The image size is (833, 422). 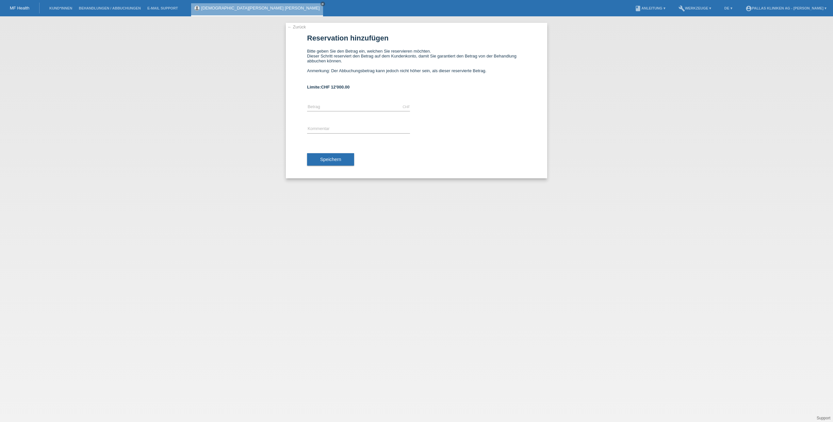 What do you see at coordinates (695, 8) in the screenshot?
I see `a: buildWerkzeuge ▾` at bounding box center [695, 8].